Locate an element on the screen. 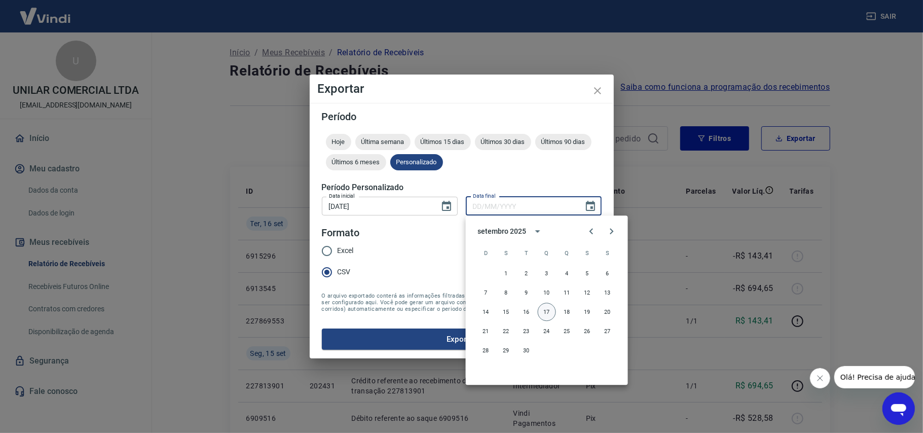 The height and width of the screenshot is (433, 923). button: 17 is located at coordinates (547, 312).